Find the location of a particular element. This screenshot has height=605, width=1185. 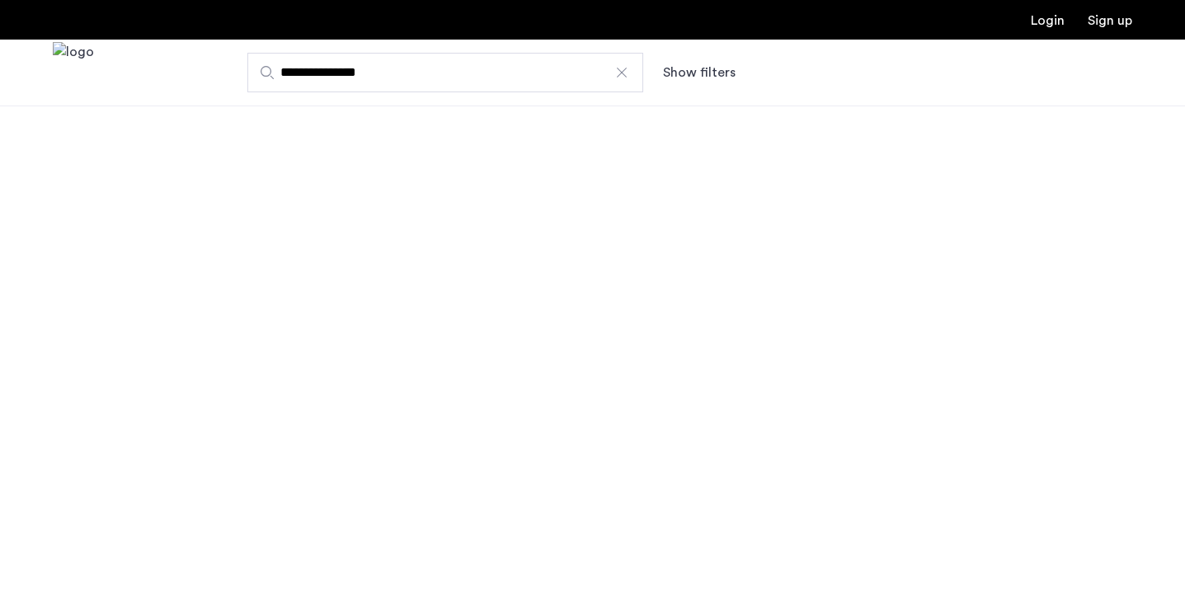

a: Login is located at coordinates (1047, 21).